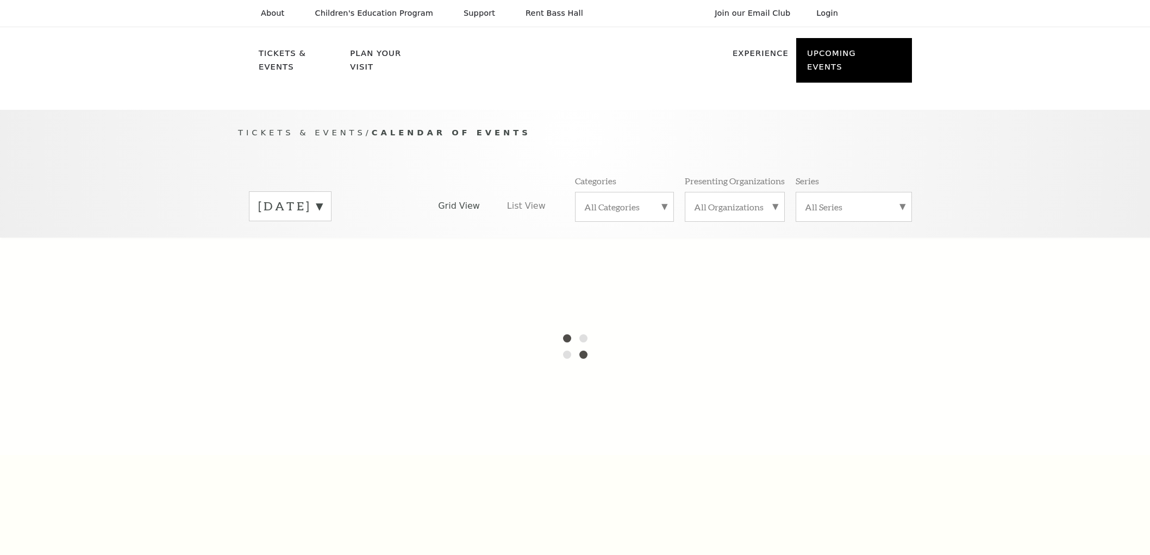 Image resolution: width=1150 pixels, height=555 pixels. I want to click on p: Children's Education Program, so click(374, 13).